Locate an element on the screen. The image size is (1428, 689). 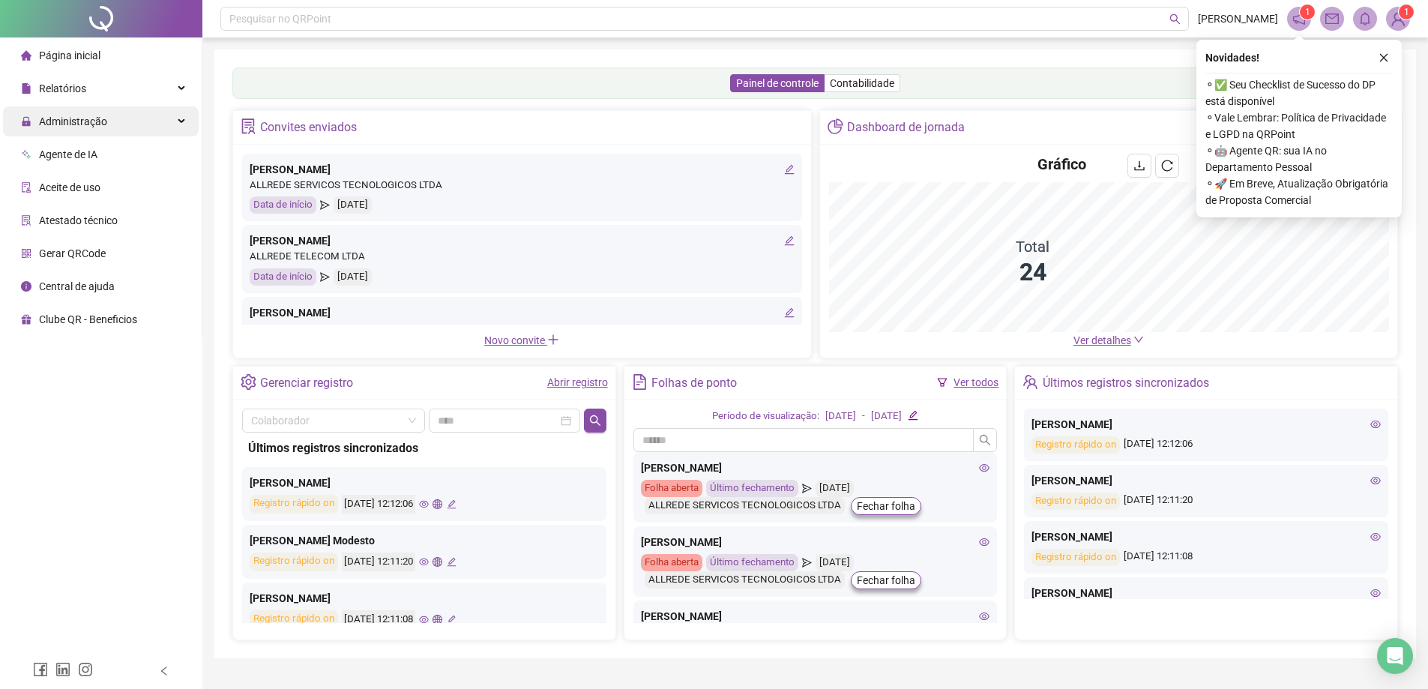
span: ⚬ Vale Lembrar: Política de Privacidade e LGPD na QRPoint is located at coordinates (1299, 126).